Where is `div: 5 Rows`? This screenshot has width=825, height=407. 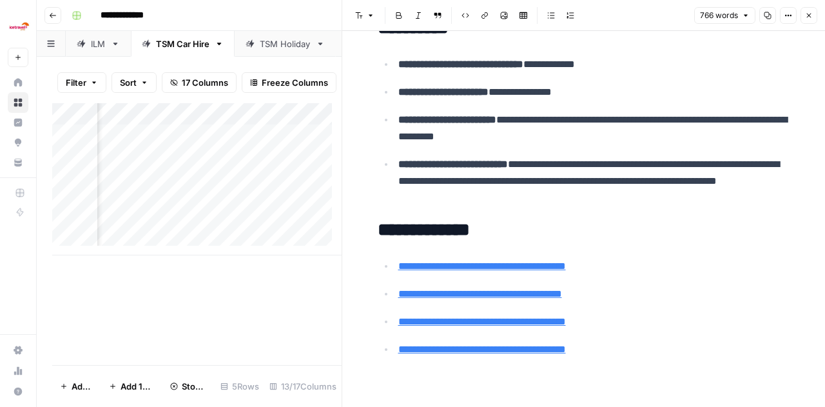
div: 5 Rows is located at coordinates (240, 386).